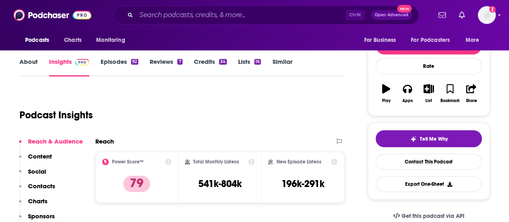  What do you see at coordinates (429, 183) in the screenshot?
I see `button: Export One-Sheet` at bounding box center [429, 183].